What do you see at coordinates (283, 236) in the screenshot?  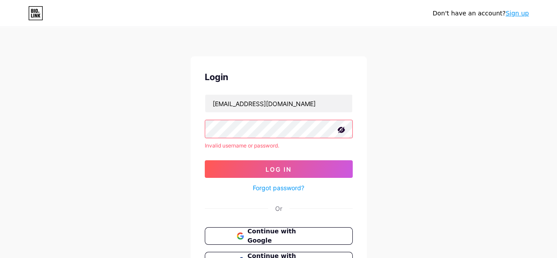 I see `span: Continue with Google` at bounding box center [283, 236].